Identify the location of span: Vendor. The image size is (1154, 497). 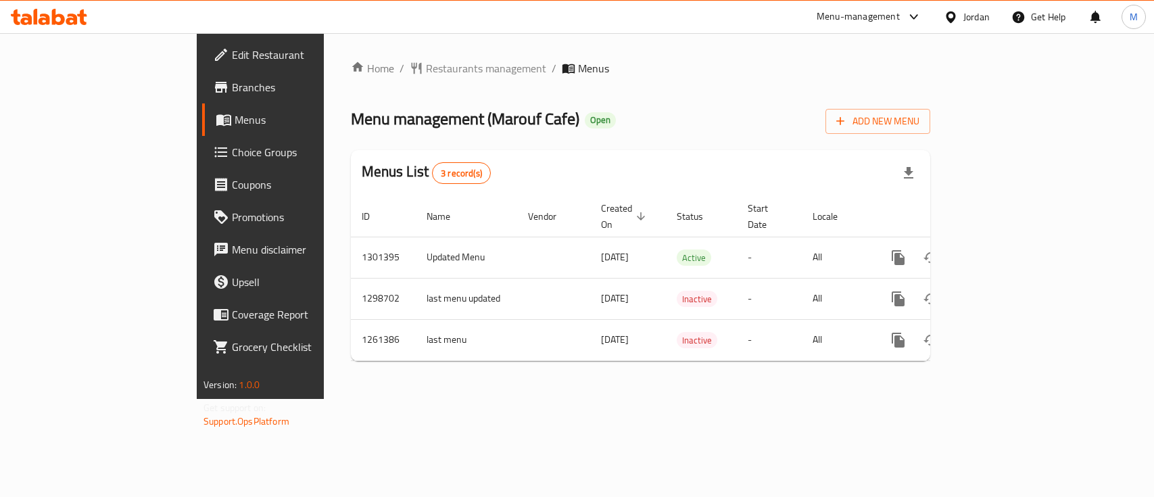
(551, 216).